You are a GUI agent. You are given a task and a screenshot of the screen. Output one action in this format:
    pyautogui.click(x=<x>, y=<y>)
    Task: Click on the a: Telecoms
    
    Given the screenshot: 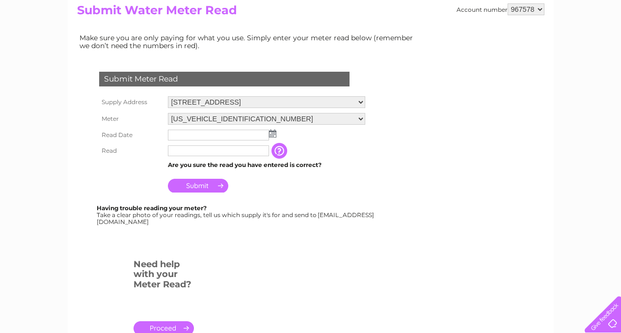 What is the action you would take?
    pyautogui.click(x=515, y=45)
    